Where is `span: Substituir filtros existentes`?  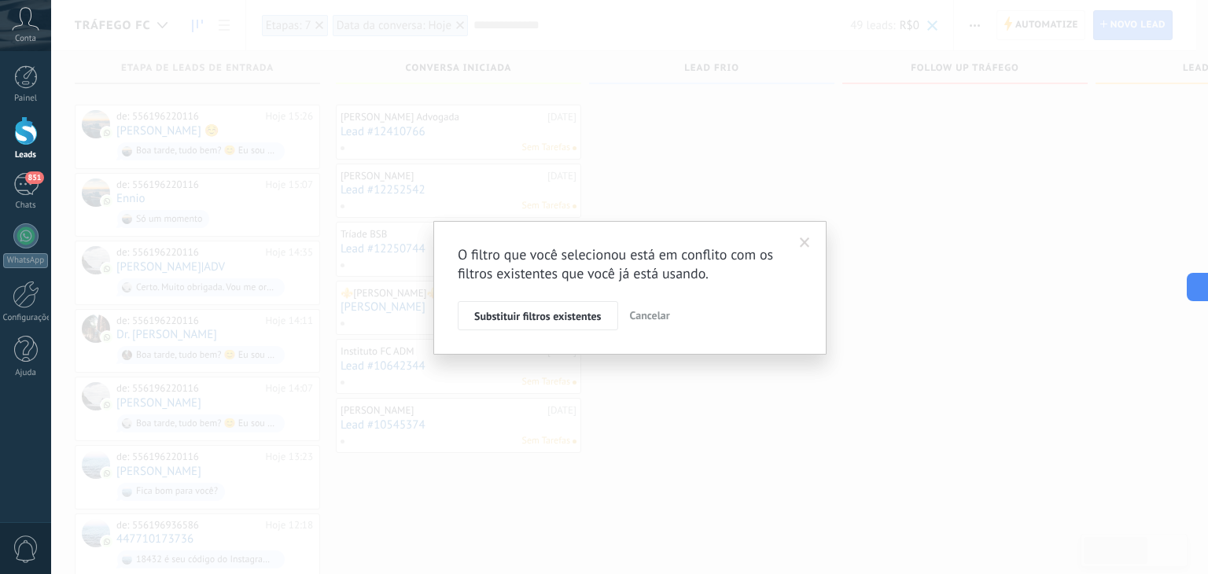
span: Substituir filtros existentes is located at coordinates (538, 316).